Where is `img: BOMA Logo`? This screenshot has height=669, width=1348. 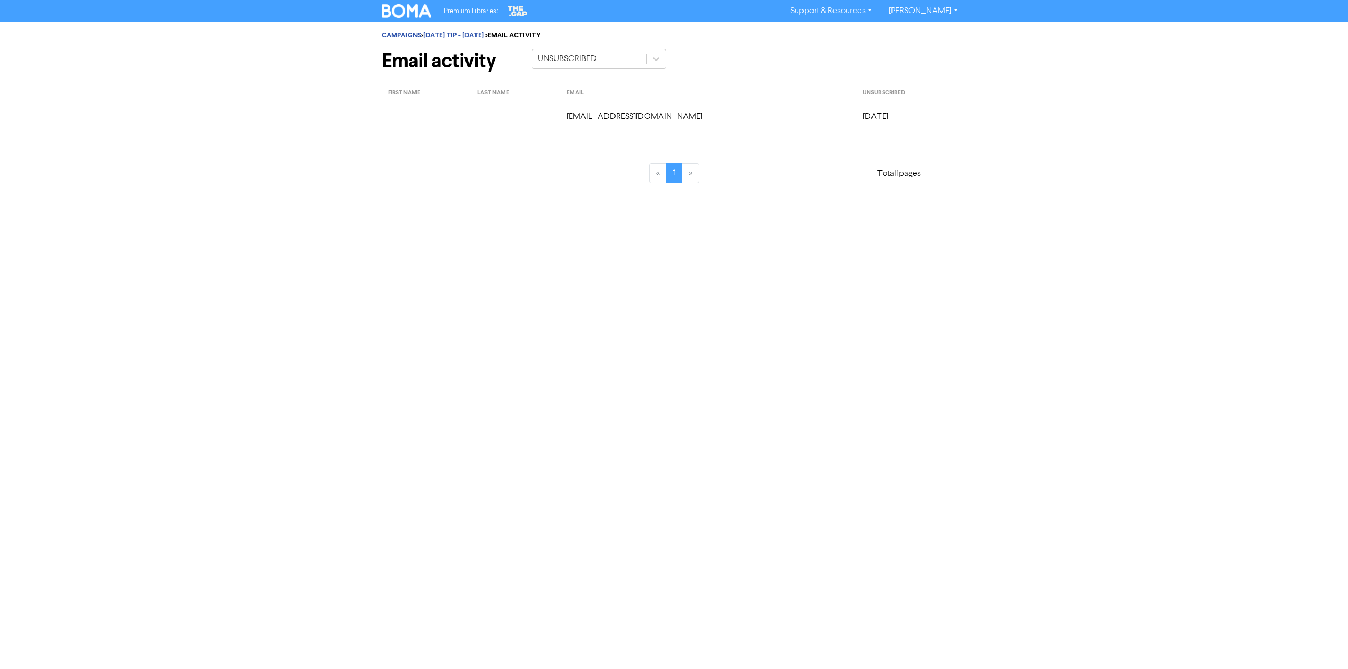 img: BOMA Logo is located at coordinates (406, 11).